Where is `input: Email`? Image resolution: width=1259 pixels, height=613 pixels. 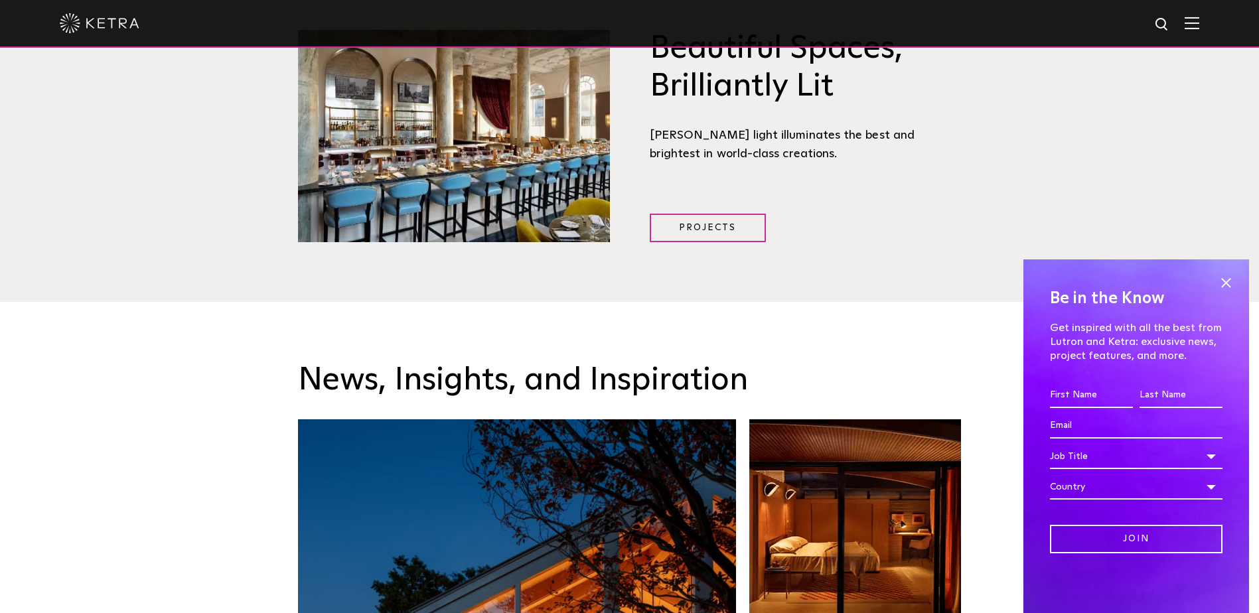
input: Email is located at coordinates (1136, 426).